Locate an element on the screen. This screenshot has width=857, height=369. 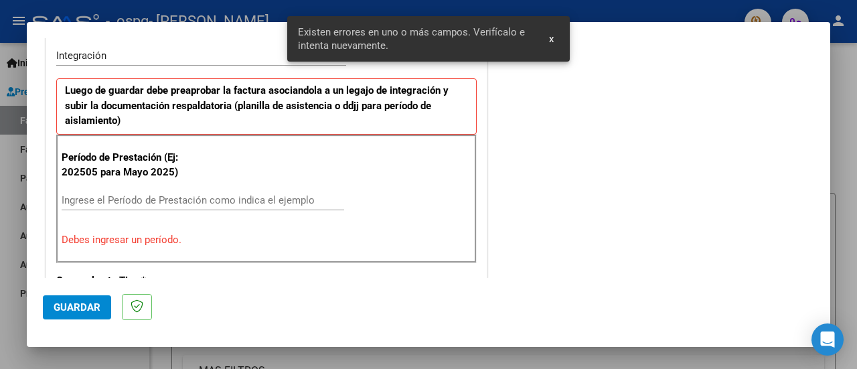
span: Guardar is located at coordinates (77, 307).